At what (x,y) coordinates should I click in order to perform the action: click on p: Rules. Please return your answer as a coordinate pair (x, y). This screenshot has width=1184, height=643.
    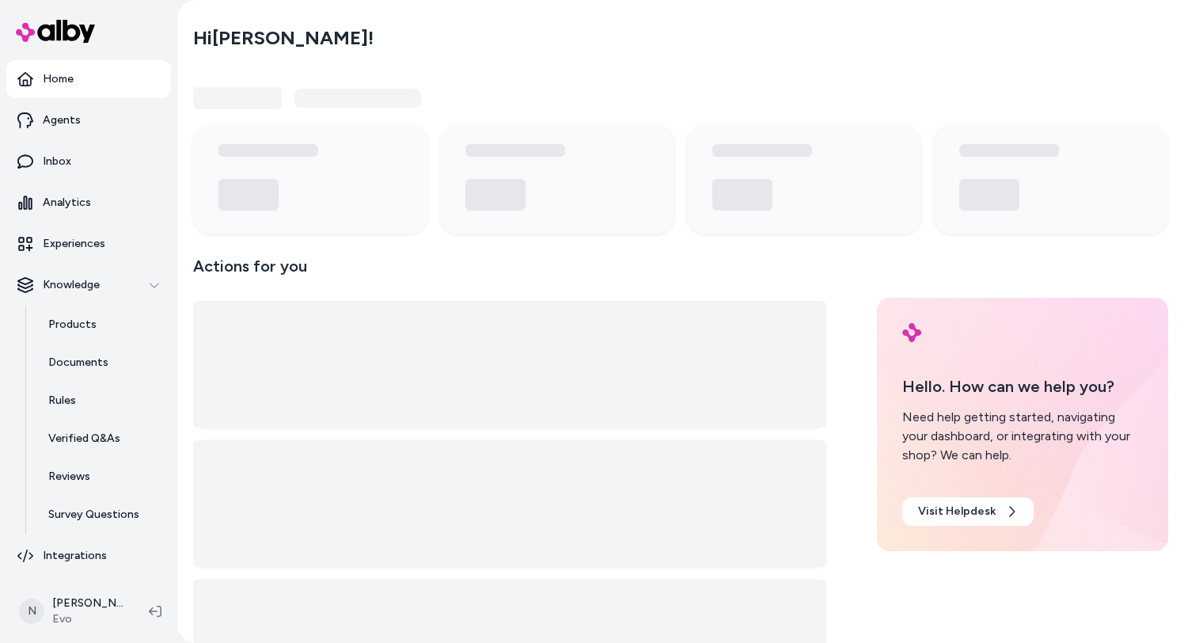
    Looking at the image, I should click on (62, 401).